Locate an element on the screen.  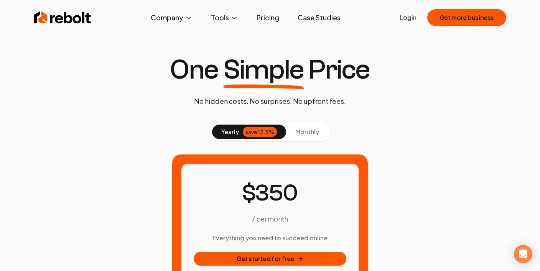
button: Get more business is located at coordinates (467, 18).